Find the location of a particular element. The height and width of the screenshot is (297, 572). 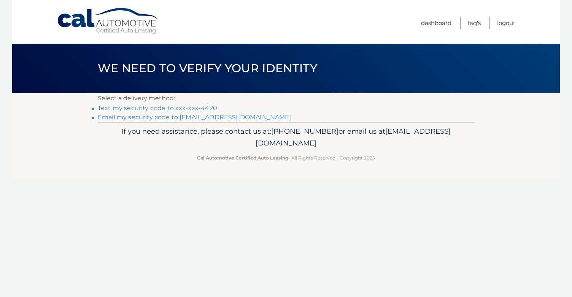

a: Text my security code to xxx-xxx-4420 is located at coordinates (157, 108).